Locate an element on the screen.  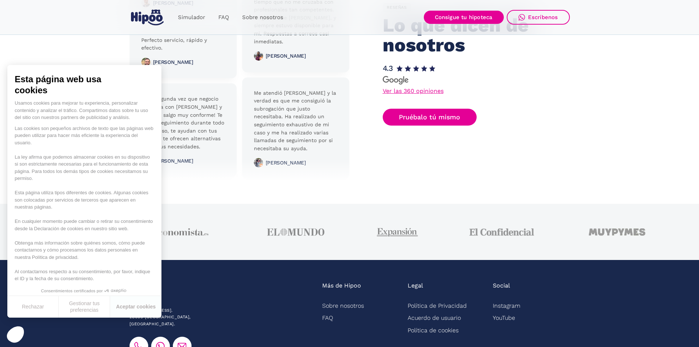
a: Pruébalo tú mismo is located at coordinates (430, 117).